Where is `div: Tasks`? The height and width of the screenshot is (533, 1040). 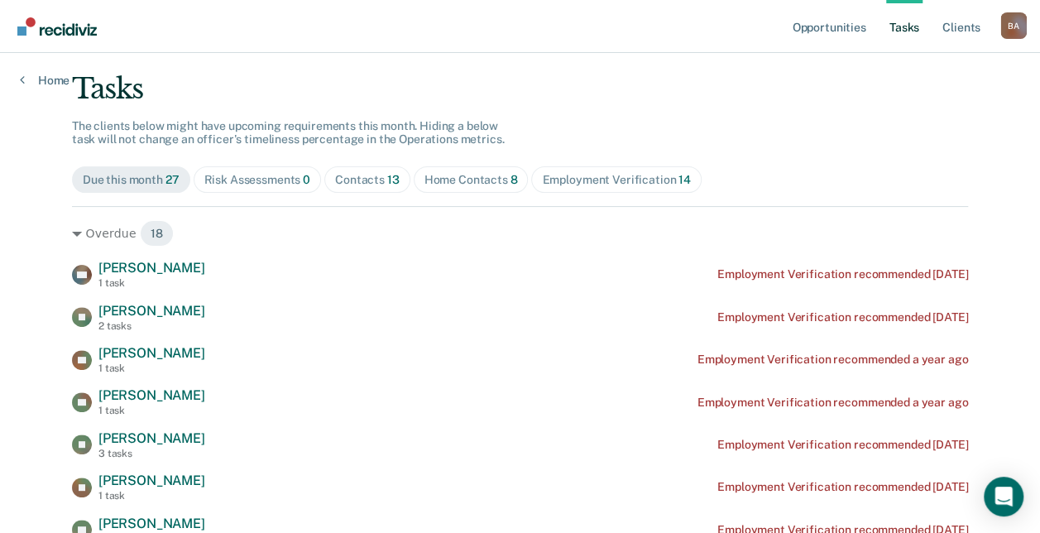 div: Tasks is located at coordinates (520, 89).